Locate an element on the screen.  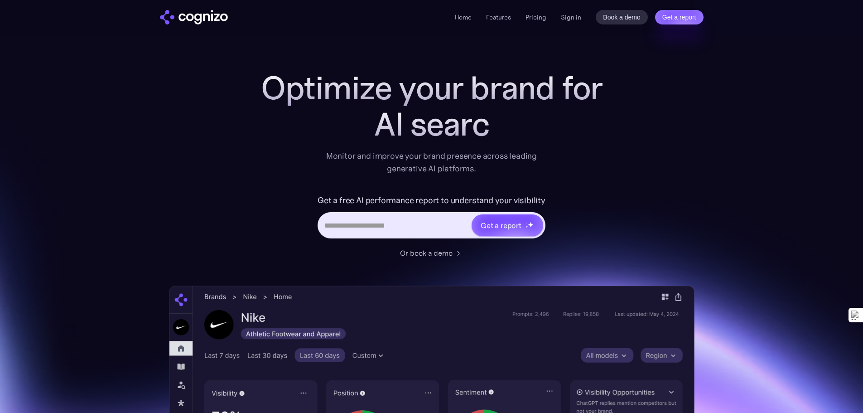
a: Get a reportstarstarstar is located at coordinates (508, 225).